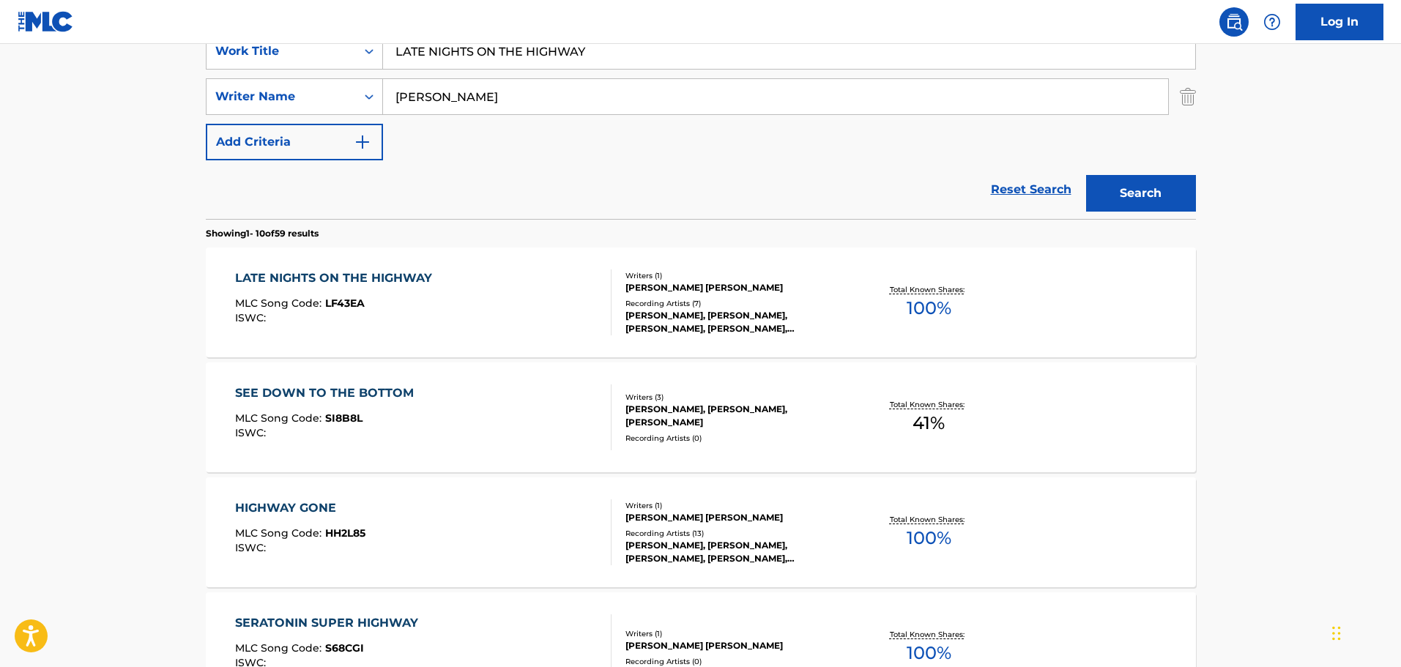  I want to click on div: SEE DOWN TO THE BOTTOM, so click(328, 393).